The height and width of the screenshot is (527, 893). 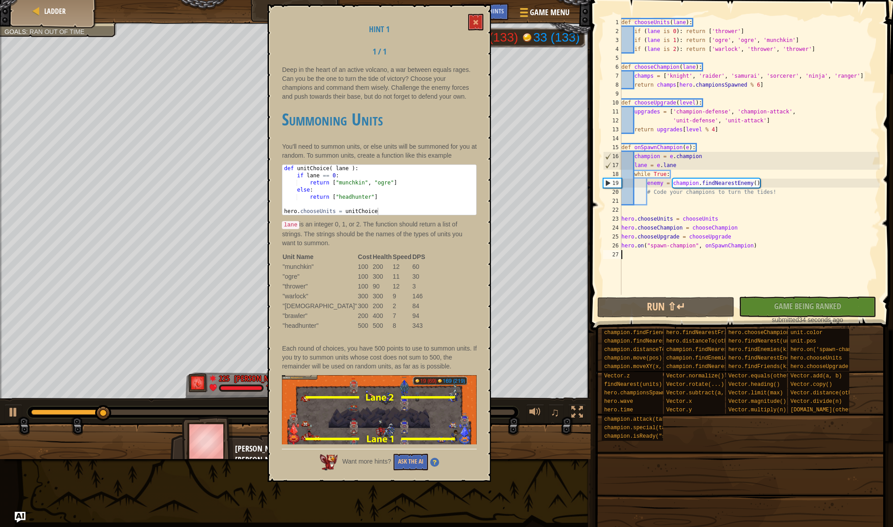 I want to click on h1: Summoning Units, so click(x=379, y=119).